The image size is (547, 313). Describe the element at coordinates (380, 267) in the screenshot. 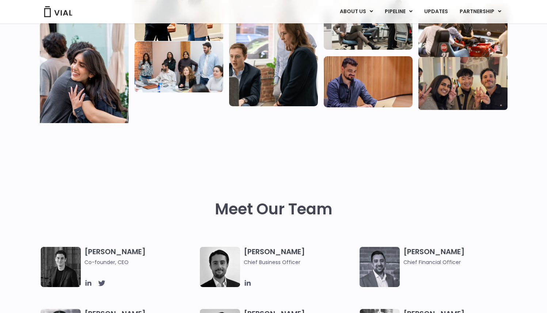

I see `img: Headshot of smiling man named Samir` at that location.